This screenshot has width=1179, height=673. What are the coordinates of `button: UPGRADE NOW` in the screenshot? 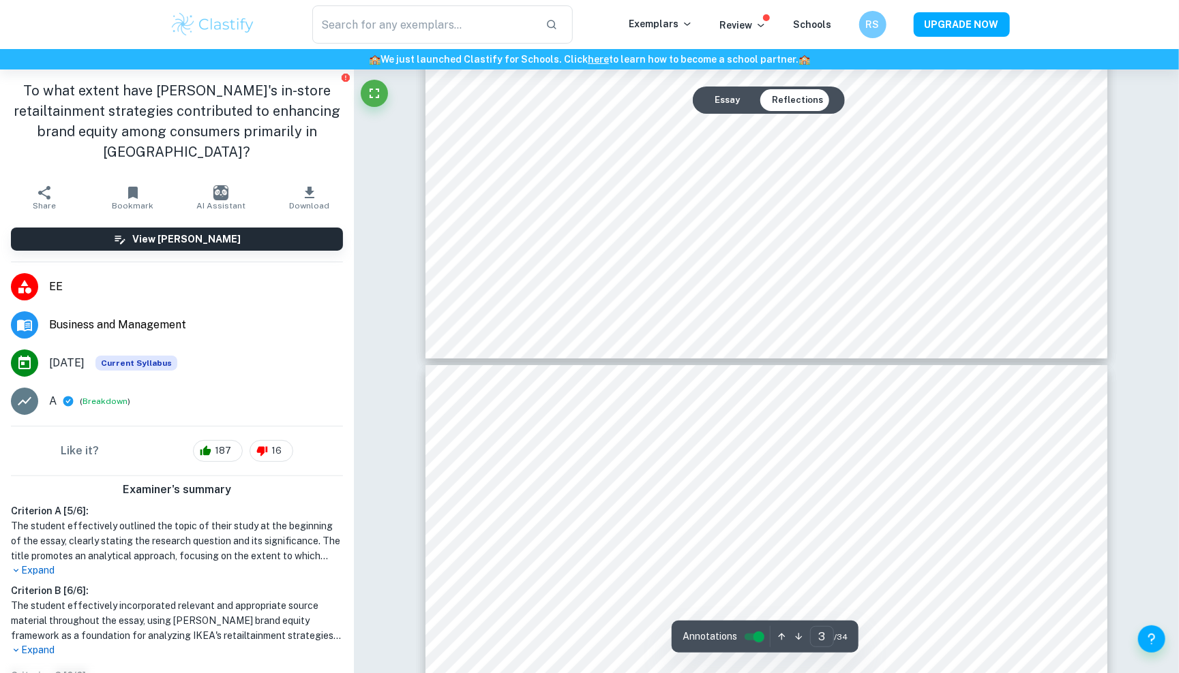 It's located at (961, 25).